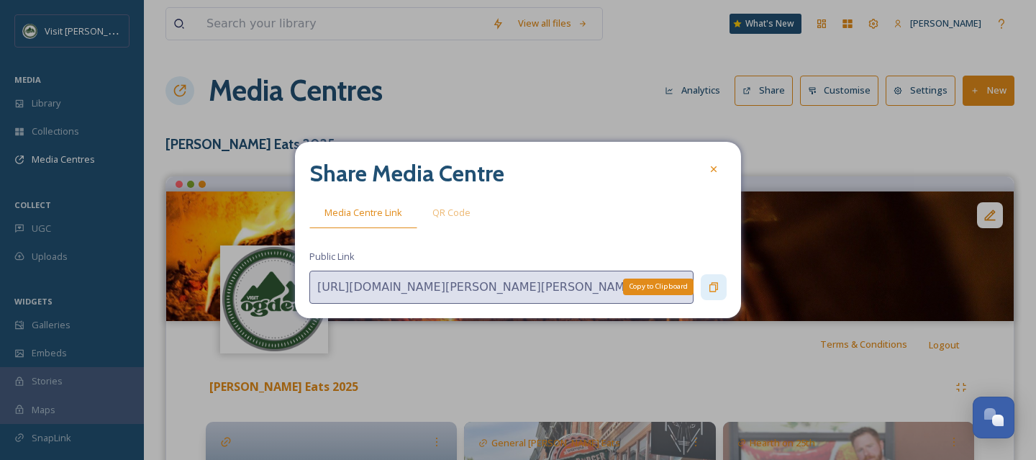 The height and width of the screenshot is (460, 1036). I want to click on span: Media Centre Link, so click(363, 212).